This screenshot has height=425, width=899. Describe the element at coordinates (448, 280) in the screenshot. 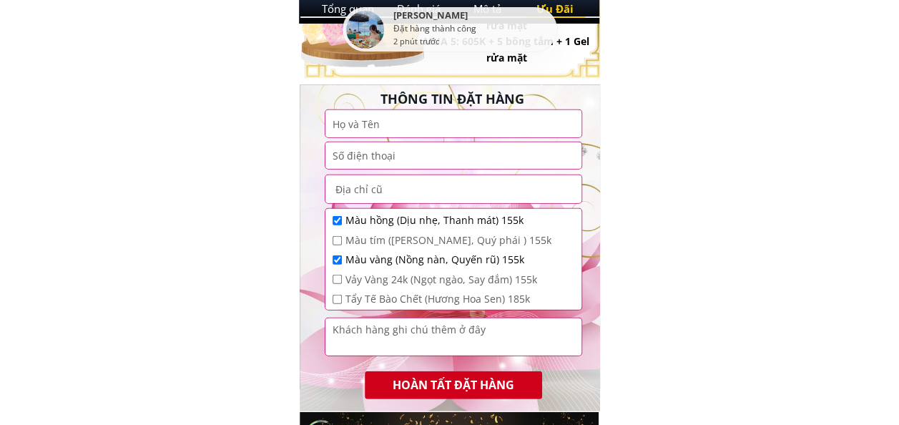

I see `span: Vảy Vàng 24k (Ngọt ngào, Say đắm) 155k` at that location.